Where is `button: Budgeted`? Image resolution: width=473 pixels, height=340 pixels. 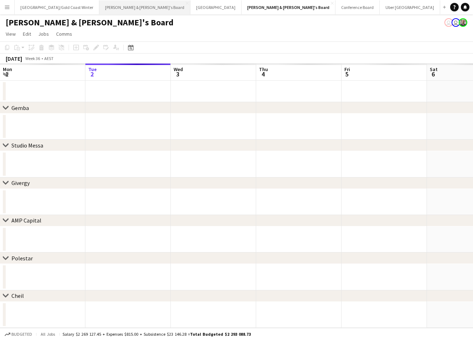 button: Budgeted is located at coordinates (18, 334).